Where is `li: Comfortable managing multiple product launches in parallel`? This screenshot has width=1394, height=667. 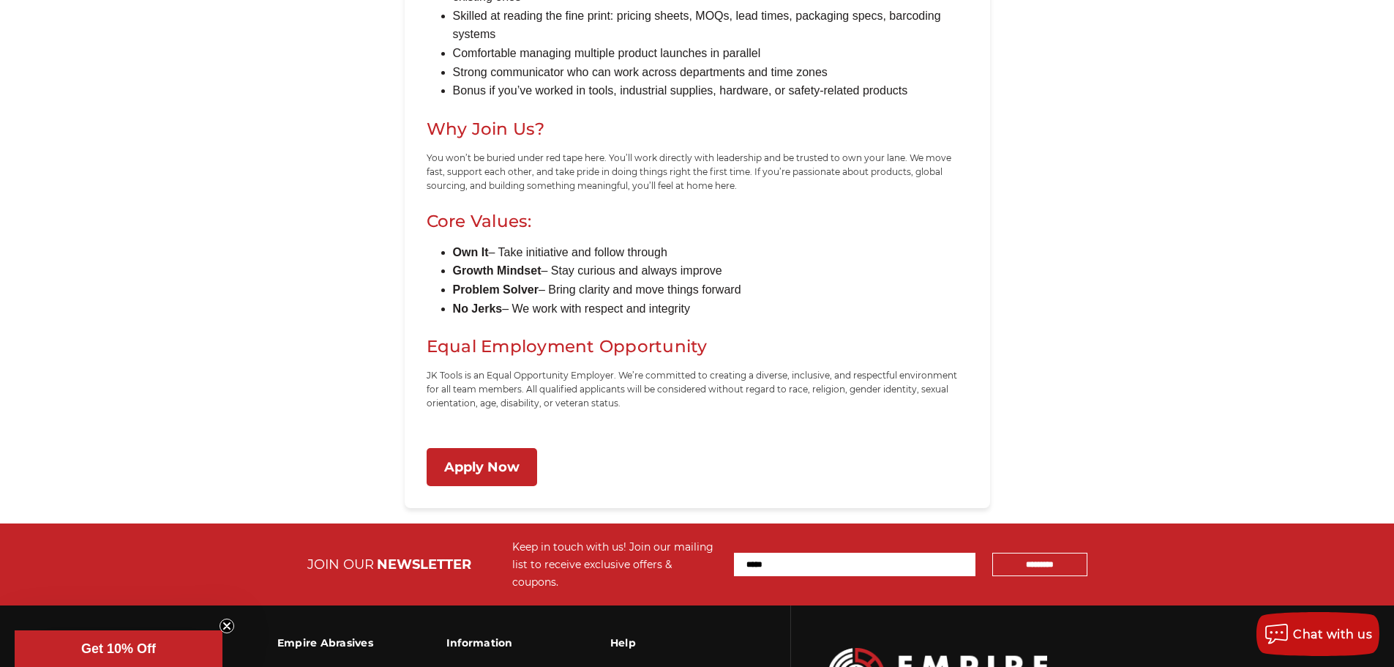
li: Comfortable managing multiple product launches in parallel is located at coordinates (710, 53).